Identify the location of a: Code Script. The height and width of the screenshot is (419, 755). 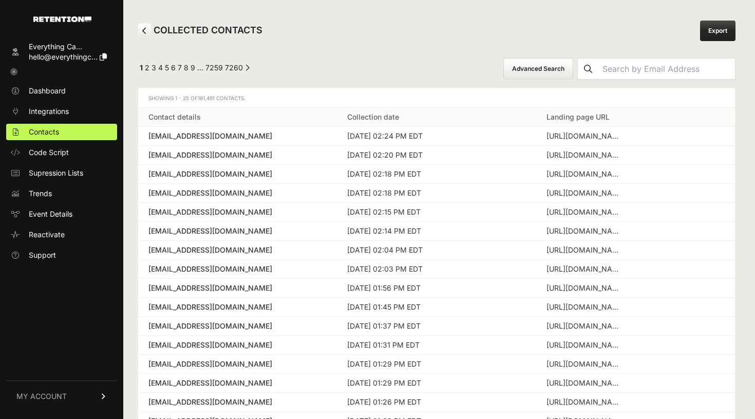
(62, 153).